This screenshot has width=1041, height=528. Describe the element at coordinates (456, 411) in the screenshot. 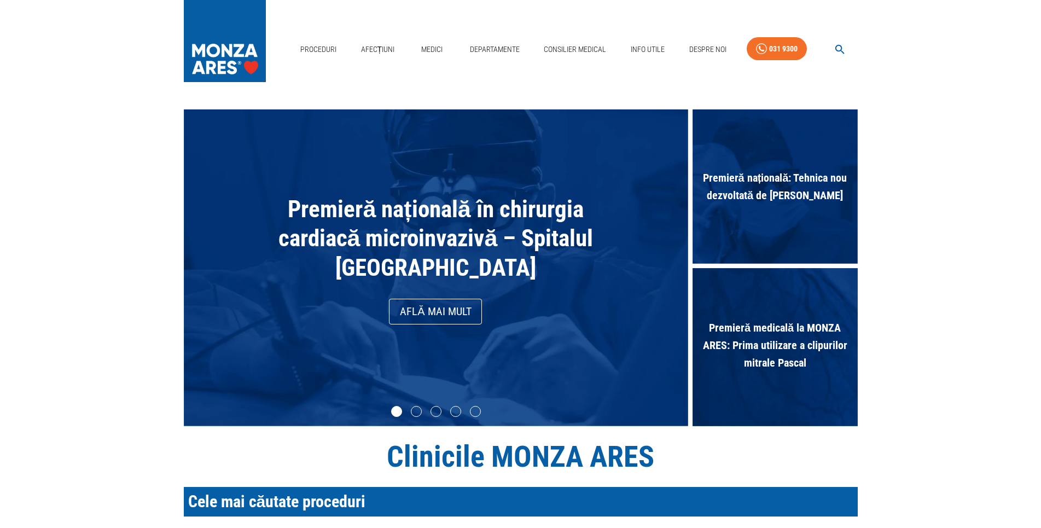

I see `li: slide item 4` at that location.